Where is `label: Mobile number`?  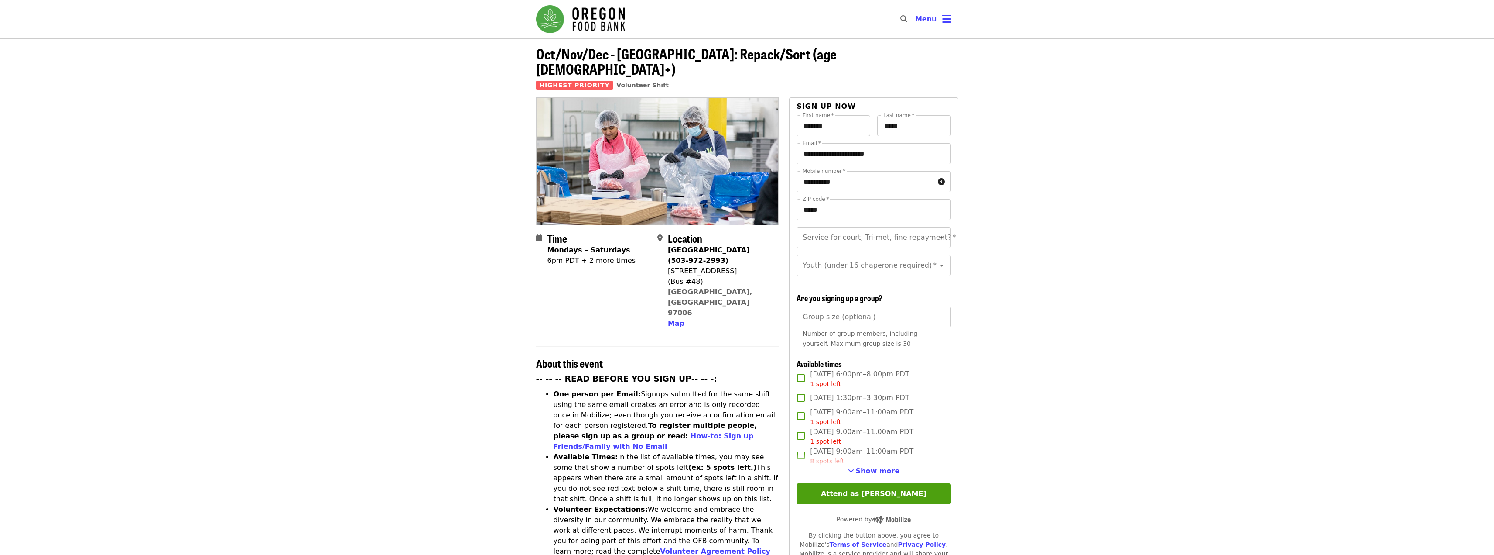
label: Mobile number is located at coordinates (824, 171).